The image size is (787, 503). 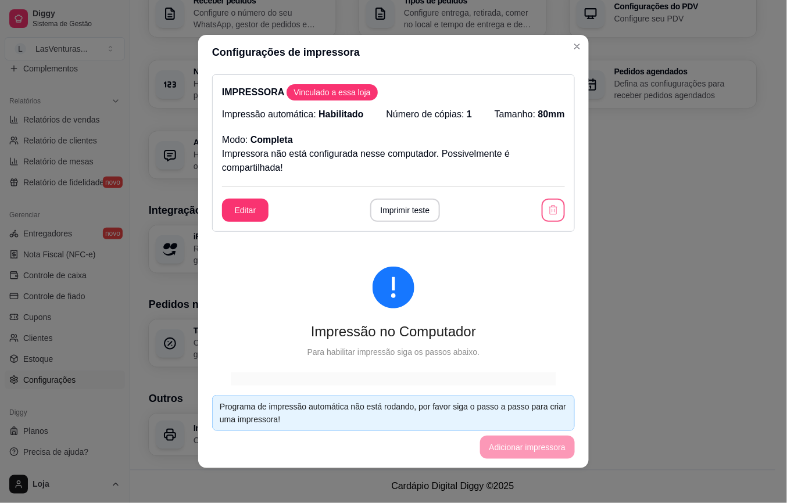 I want to click on div: Impressão no Computador, so click(x=393, y=332).